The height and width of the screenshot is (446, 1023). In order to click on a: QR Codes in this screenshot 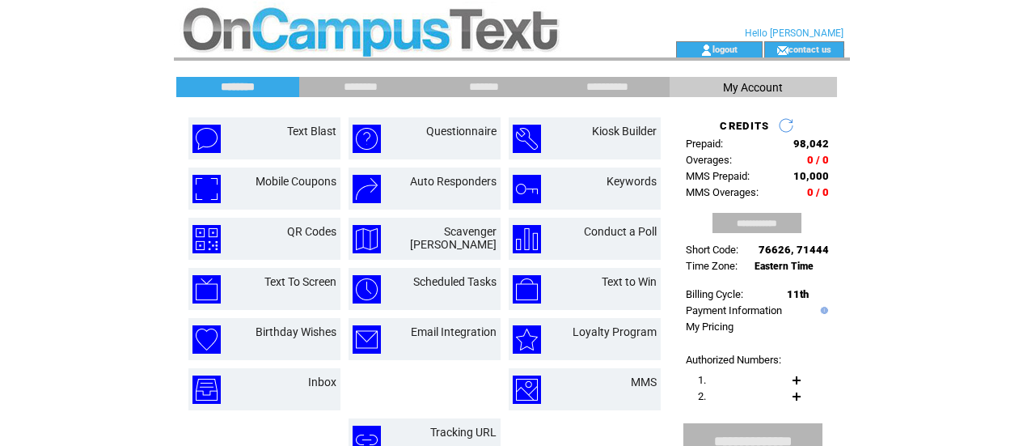, I will do `click(311, 231)`.